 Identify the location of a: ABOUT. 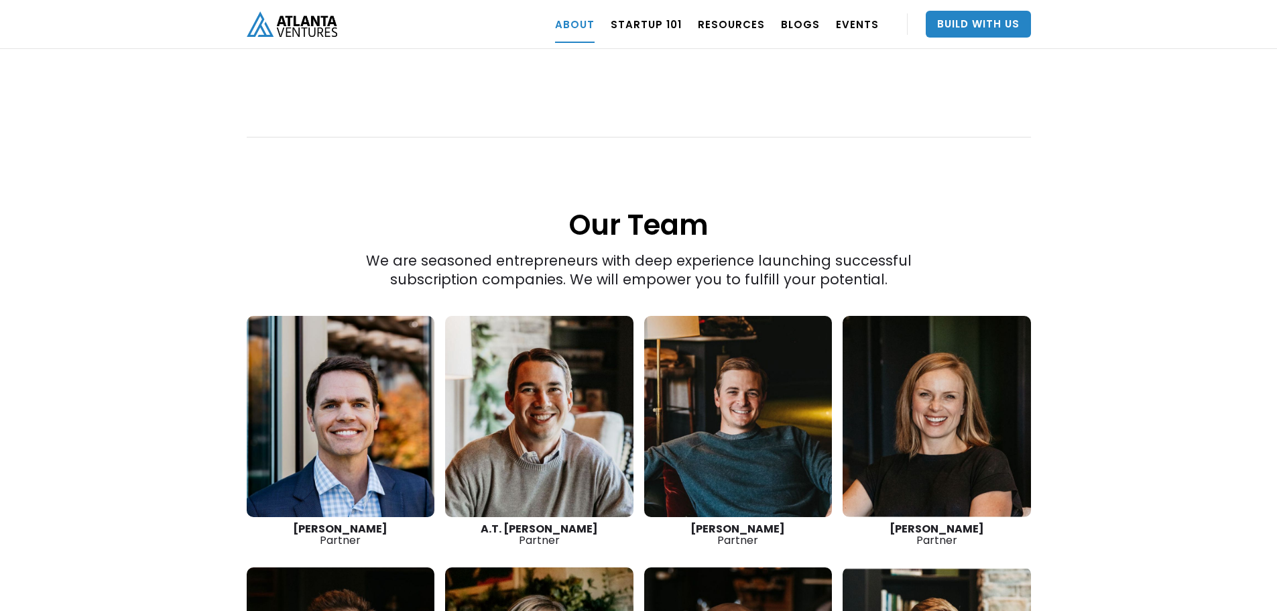
(575, 24).